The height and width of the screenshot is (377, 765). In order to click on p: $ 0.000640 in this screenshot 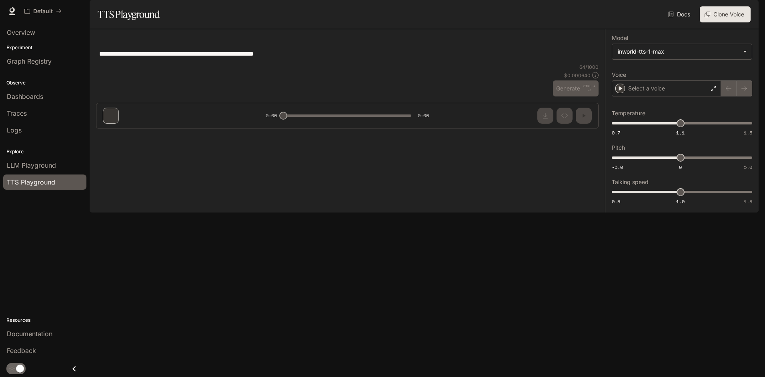, I will do `click(577, 75)`.